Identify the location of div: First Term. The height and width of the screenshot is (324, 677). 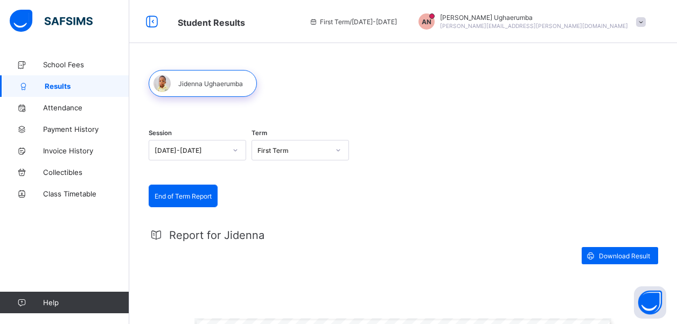
(293, 150).